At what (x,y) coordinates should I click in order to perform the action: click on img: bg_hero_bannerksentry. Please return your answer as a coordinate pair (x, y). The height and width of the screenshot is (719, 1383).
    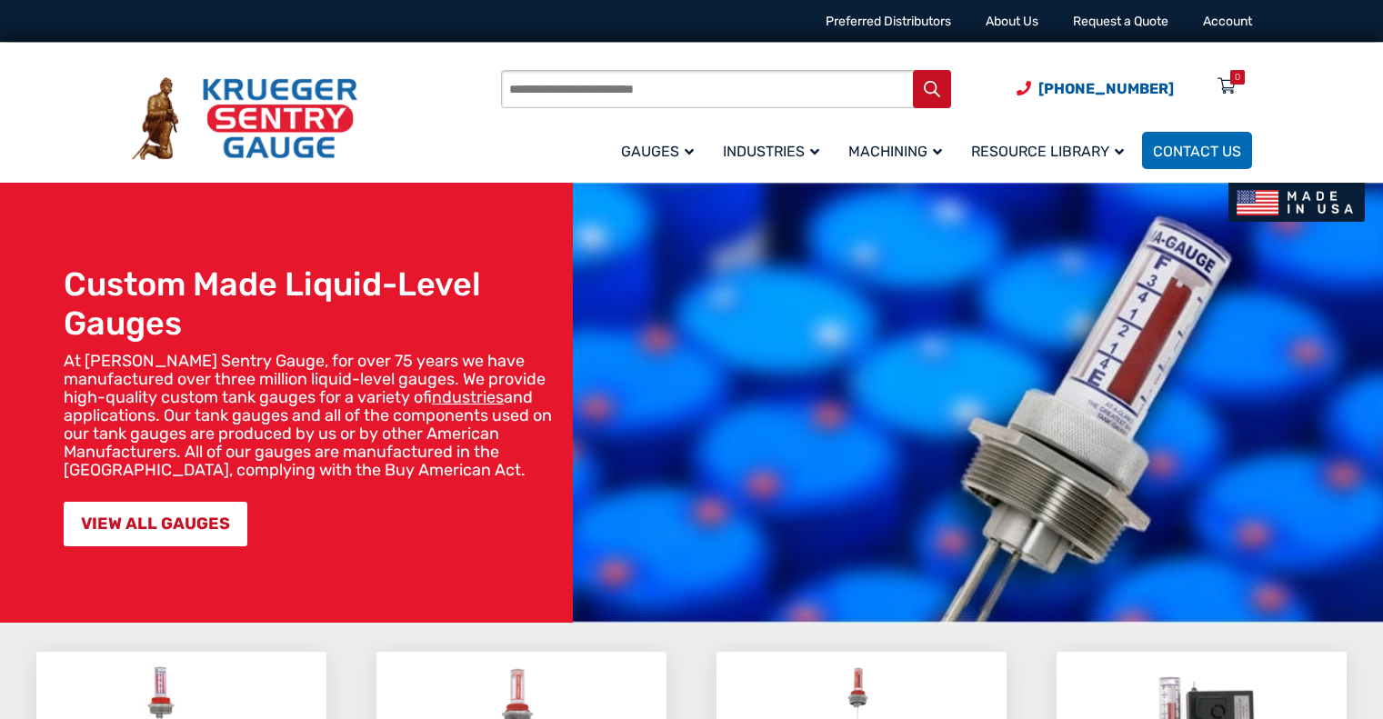
    Looking at the image, I should click on (977, 403).